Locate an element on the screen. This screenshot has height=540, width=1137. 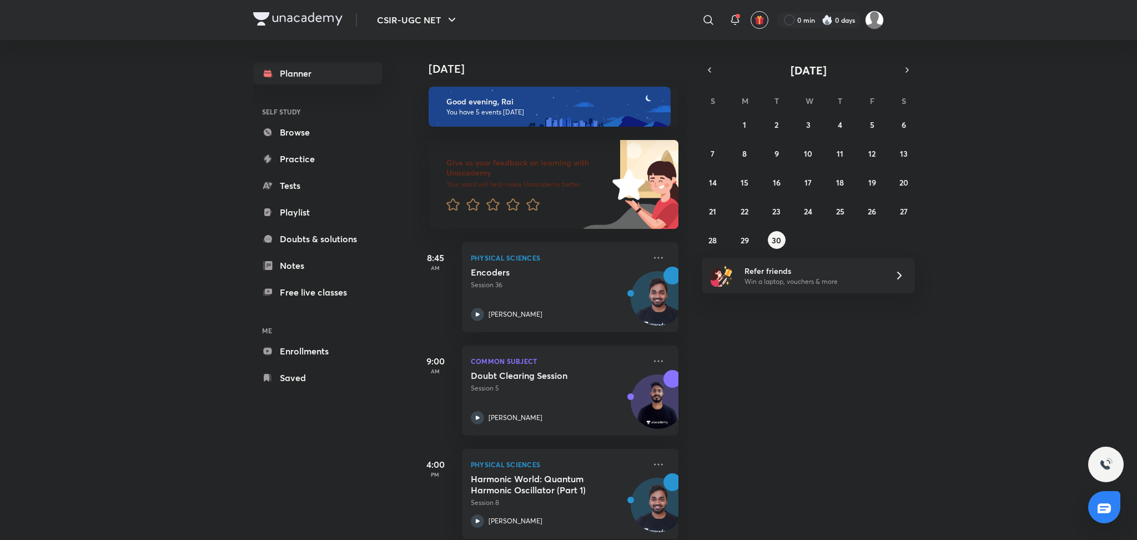
abbr: September 4, 2025 is located at coordinates (840, 124).